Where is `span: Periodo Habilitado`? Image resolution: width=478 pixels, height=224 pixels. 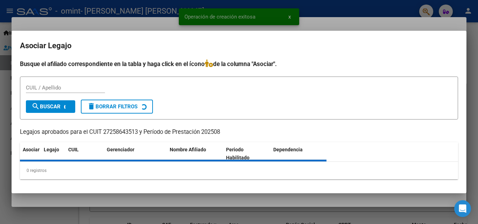
span: Periodo Habilitado is located at coordinates (237, 153).